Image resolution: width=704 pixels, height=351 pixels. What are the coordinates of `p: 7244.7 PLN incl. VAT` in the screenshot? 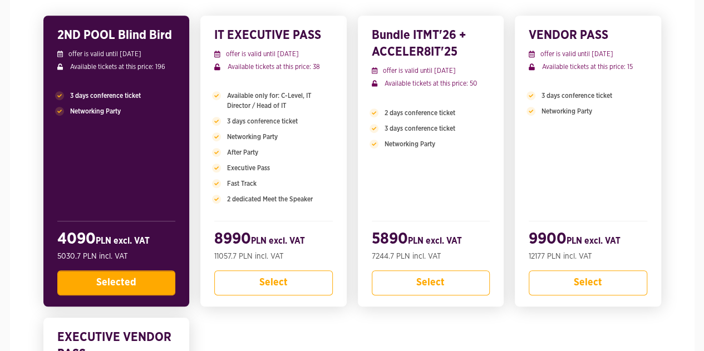 It's located at (431, 257).